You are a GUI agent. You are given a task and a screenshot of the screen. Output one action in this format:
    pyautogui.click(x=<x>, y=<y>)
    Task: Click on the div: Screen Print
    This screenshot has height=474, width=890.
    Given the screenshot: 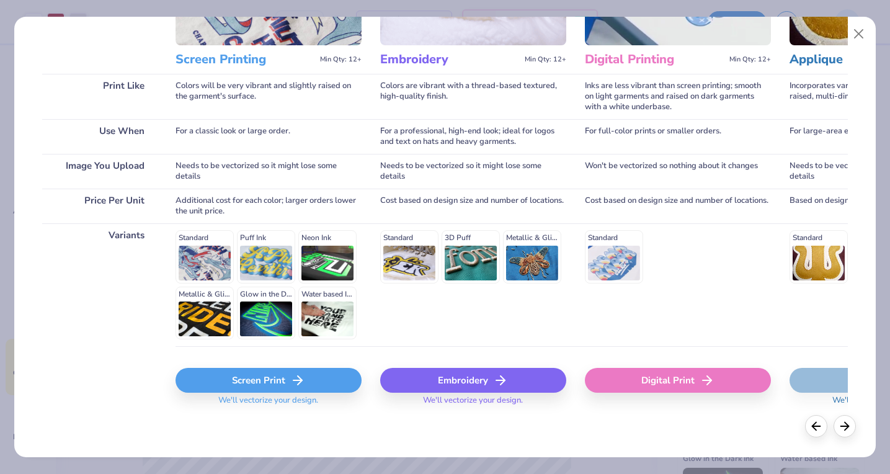 What is the action you would take?
    pyautogui.click(x=269, y=380)
    